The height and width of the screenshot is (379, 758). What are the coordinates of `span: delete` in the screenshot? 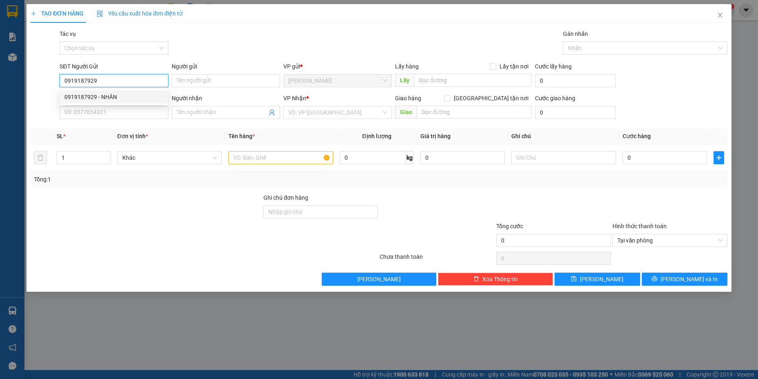 It's located at (476, 279).